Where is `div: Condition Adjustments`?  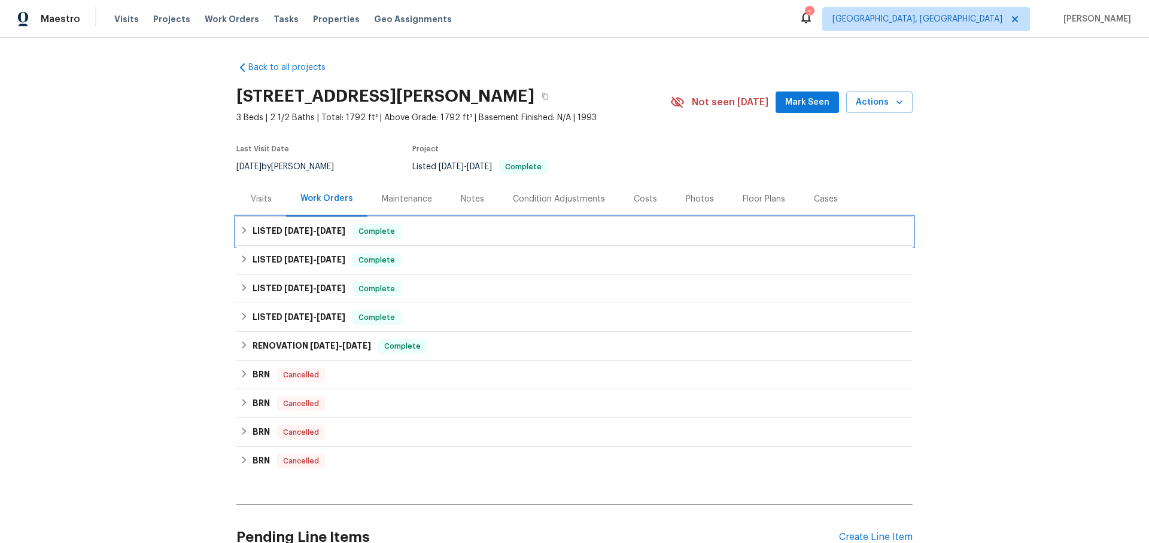 div: Condition Adjustments is located at coordinates (559, 199).